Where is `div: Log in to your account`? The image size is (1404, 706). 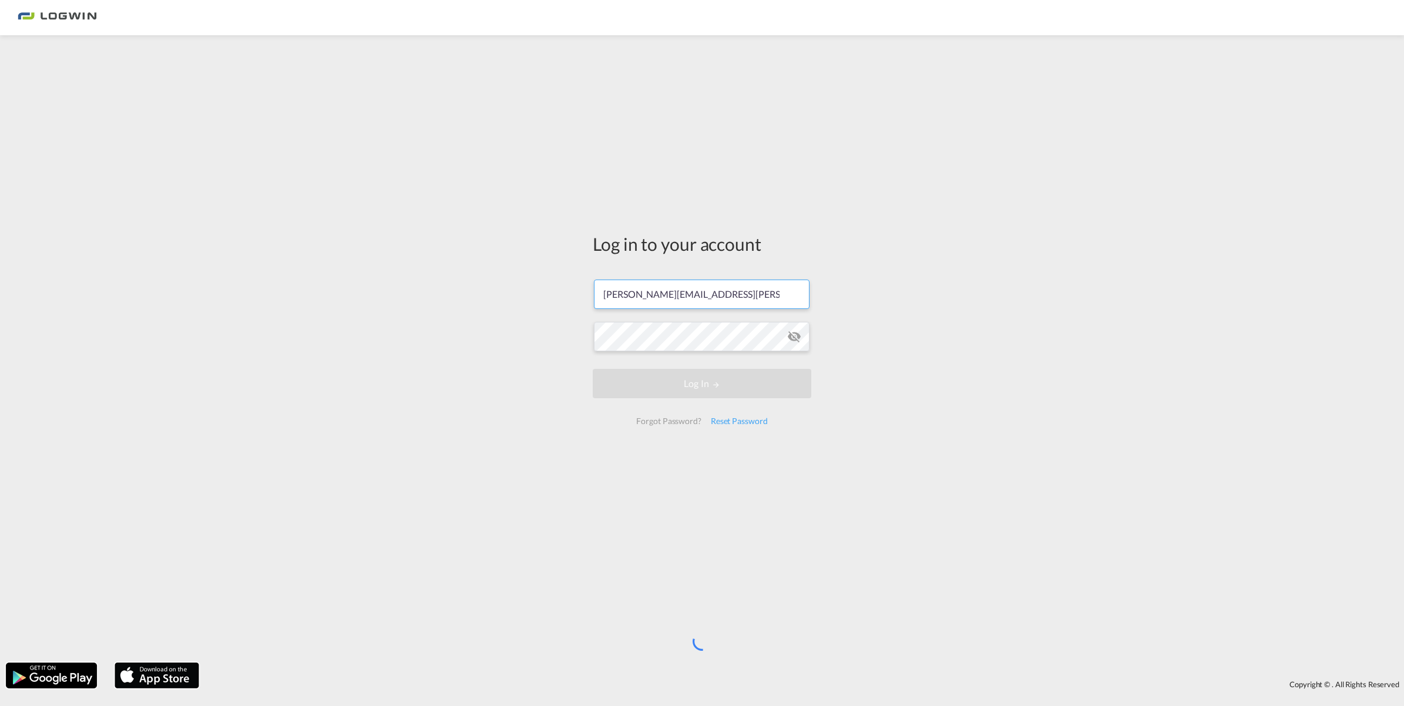
div: Log in to your account is located at coordinates (702, 244).